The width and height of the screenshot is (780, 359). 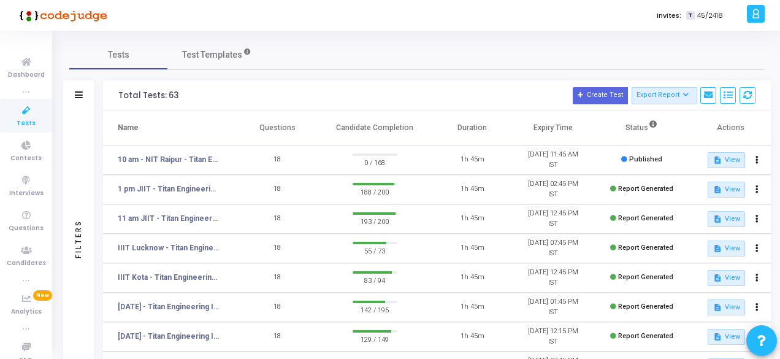 What do you see at coordinates (375, 162) in the screenshot?
I see `span: 0 / 168` at bounding box center [375, 162].